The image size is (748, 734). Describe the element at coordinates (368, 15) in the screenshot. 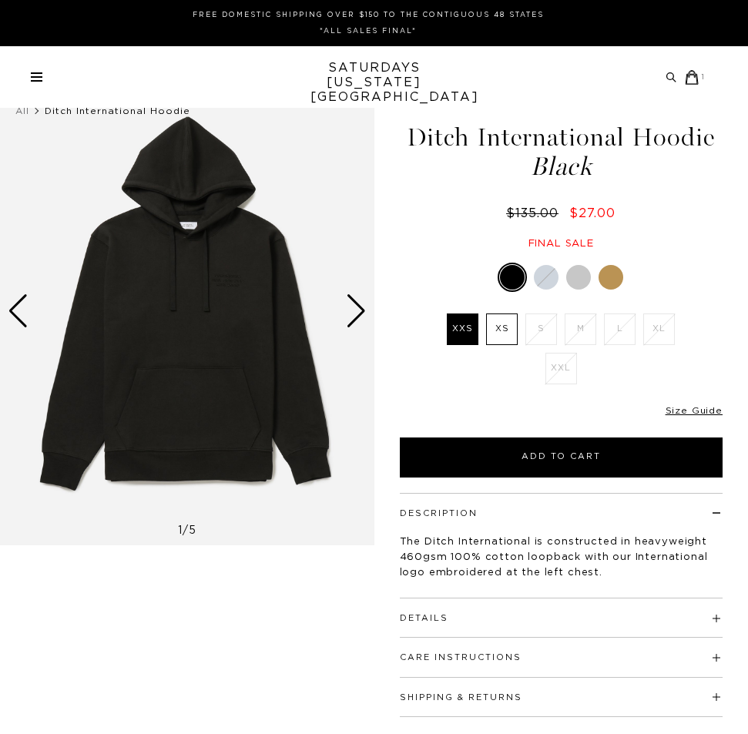

I see `p: FREE DOMESTIC SHIPPING OVER $150 TO THE CONTIGUOUS 48 STATES` at that location.